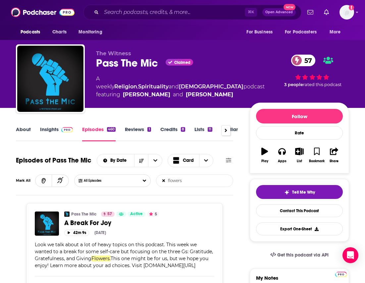  I want to click on div: Rate, so click(299, 133).